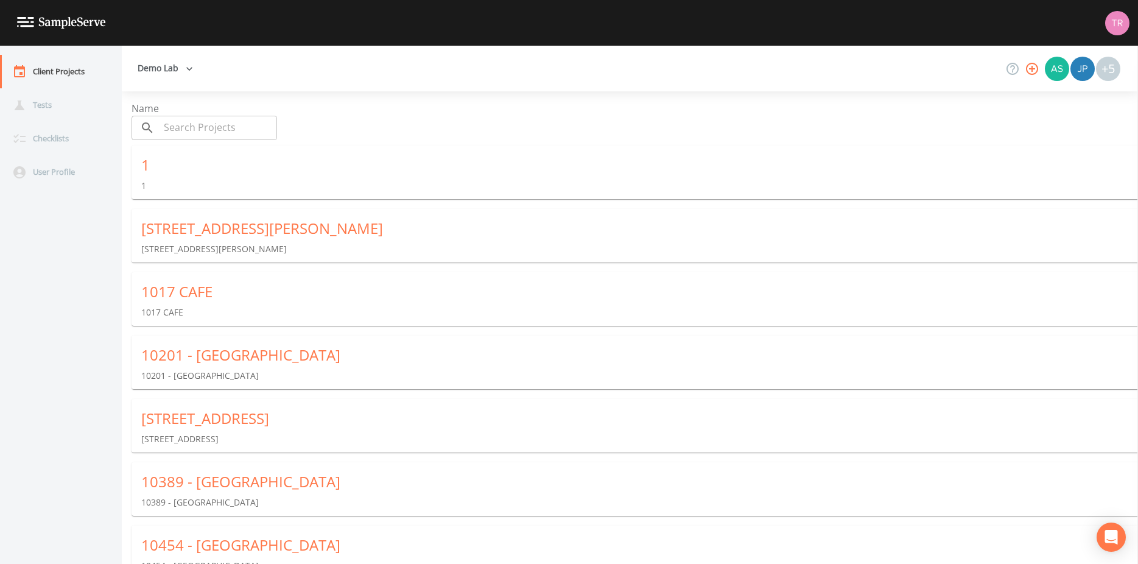  I want to click on img: 41241ef155101aa6d92a04480b0d0000, so click(1082, 69).